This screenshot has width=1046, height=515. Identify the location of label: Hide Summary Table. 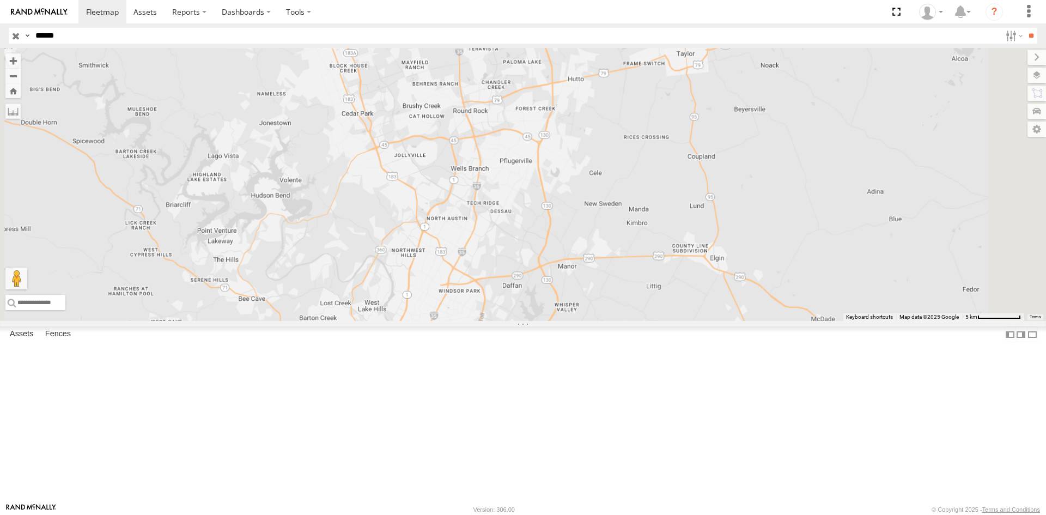
(1032, 334).